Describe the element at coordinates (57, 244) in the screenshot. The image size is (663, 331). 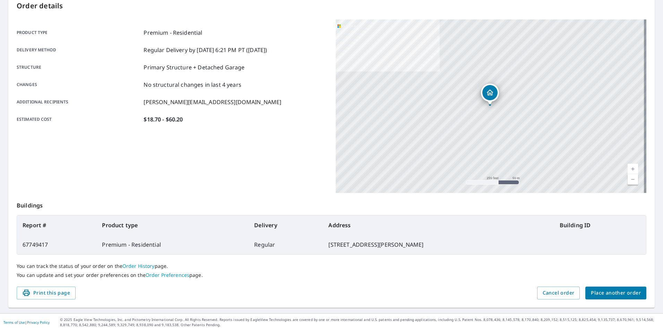
I see `td: 67749417` at that location.